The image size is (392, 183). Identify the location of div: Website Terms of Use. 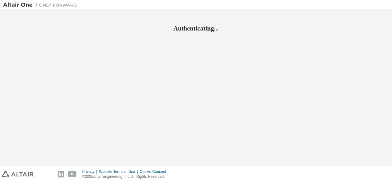
(119, 172).